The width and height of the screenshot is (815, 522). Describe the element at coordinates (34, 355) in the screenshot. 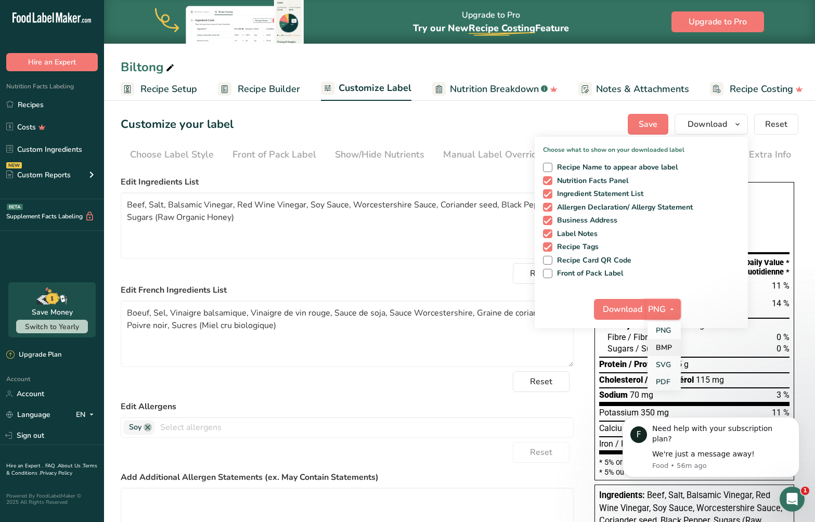

I see `div: Upgrade Plan` at that location.